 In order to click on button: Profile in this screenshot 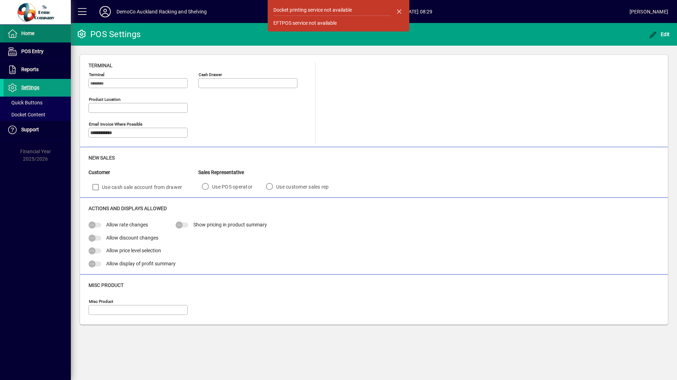, I will do `click(105, 12)`.